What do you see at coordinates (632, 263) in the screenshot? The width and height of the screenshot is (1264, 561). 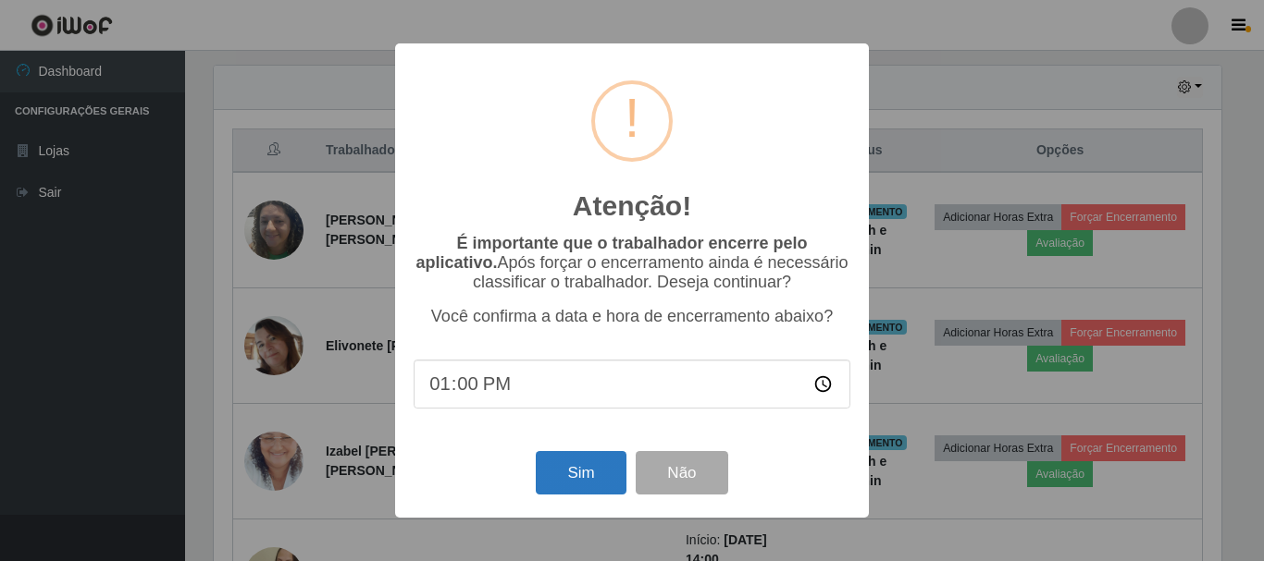 I see `p: Após forçar o encerramento ainda é necessário classificar o trabalhador. Deseja continuar?` at bounding box center [632, 263].